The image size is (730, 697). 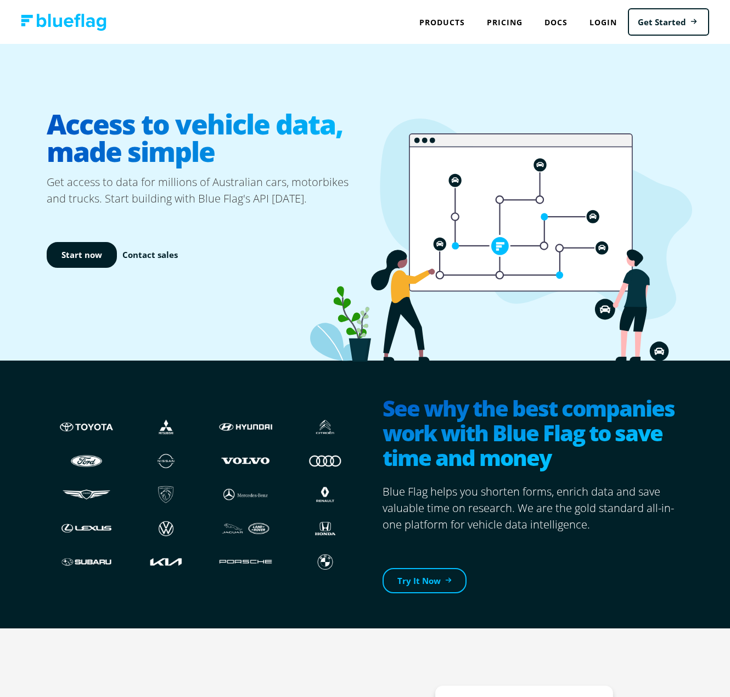 I want to click on h2: See why the best companies work with Blue Flag to save time and money, so click(x=533, y=434).